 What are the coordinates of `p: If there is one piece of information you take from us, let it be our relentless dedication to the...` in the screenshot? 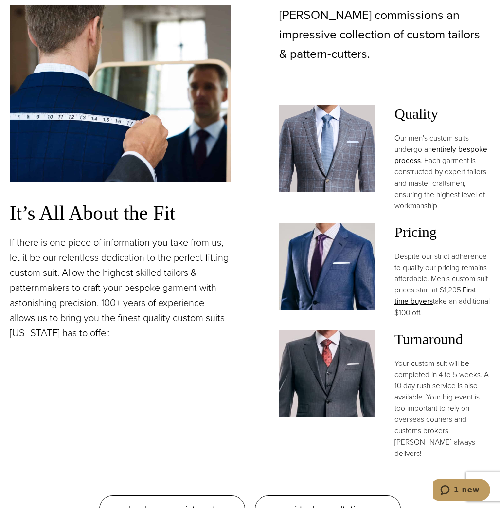 It's located at (120, 287).